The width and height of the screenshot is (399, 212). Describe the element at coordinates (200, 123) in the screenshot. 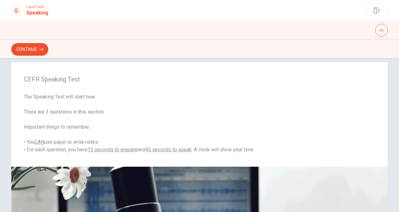

I see `span: The Speaking Test will start now. There are 3 questions in this section. Important things to reme...` at that location.